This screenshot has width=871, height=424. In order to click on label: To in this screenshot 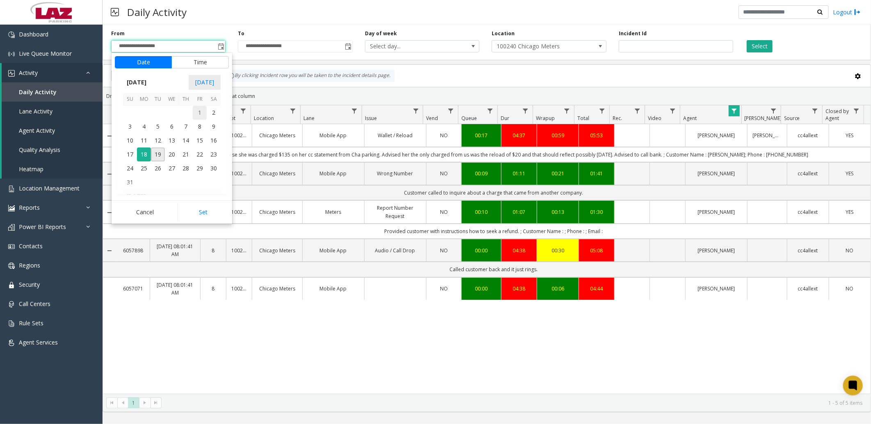, I will do `click(241, 34)`.